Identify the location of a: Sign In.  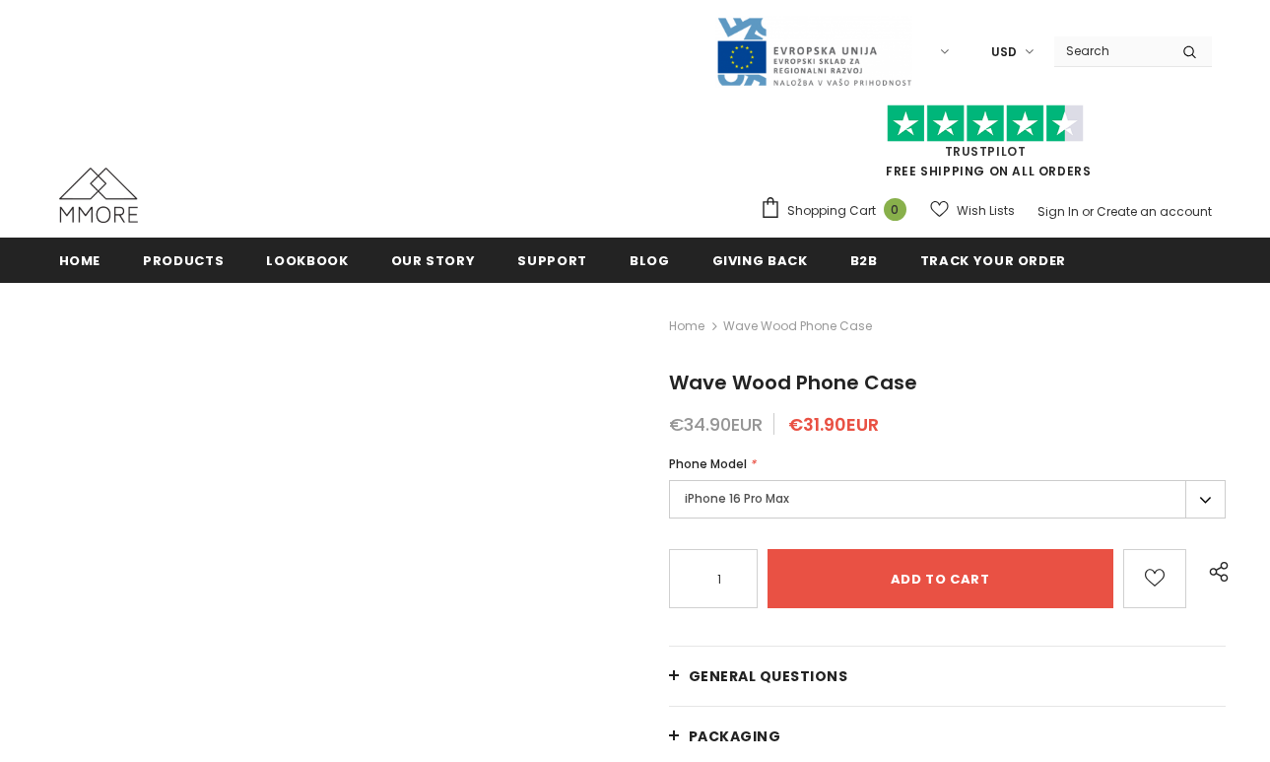
(1058, 211).